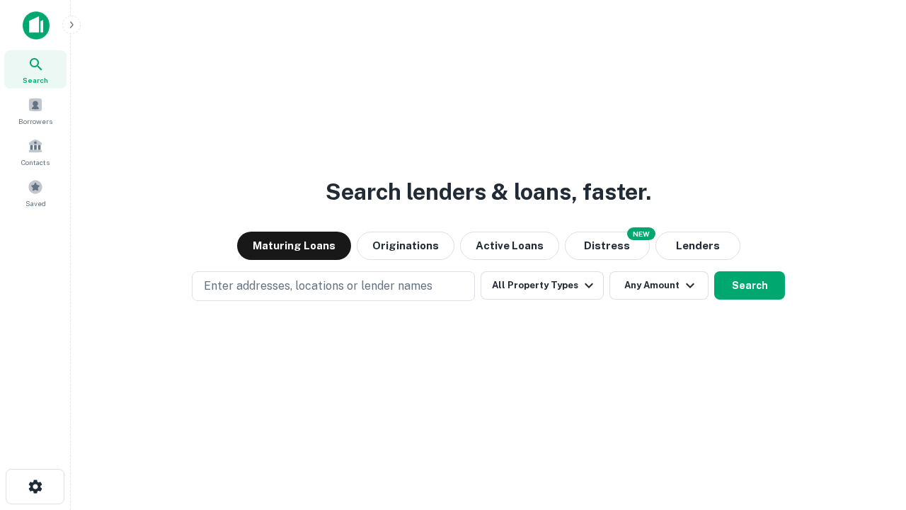 This screenshot has width=906, height=510. I want to click on button: Active Loans, so click(510, 246).